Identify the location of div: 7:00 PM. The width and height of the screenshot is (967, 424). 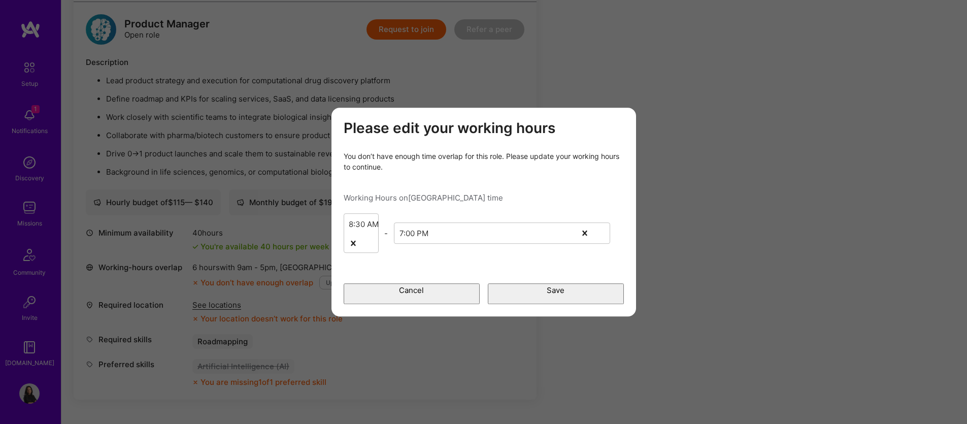
(413, 233).